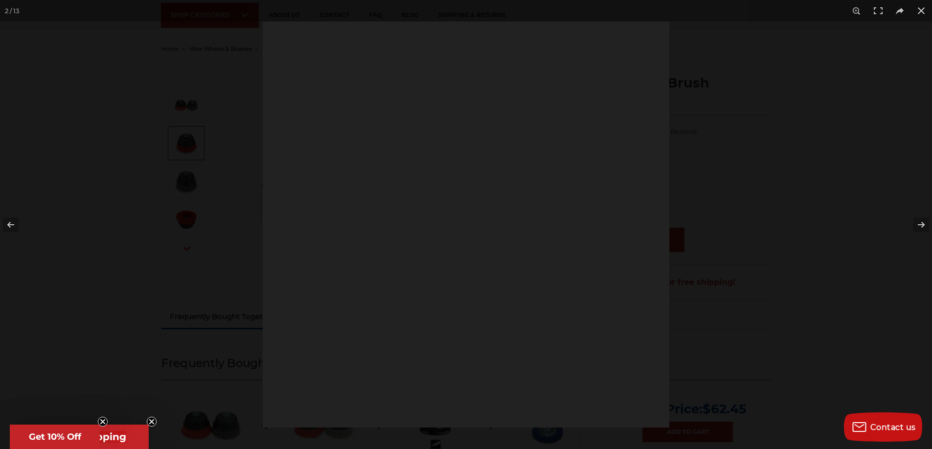 This screenshot has height=449, width=932. What do you see at coordinates (915, 225) in the screenshot?
I see `button: Next (arrow right)` at bounding box center [915, 225].